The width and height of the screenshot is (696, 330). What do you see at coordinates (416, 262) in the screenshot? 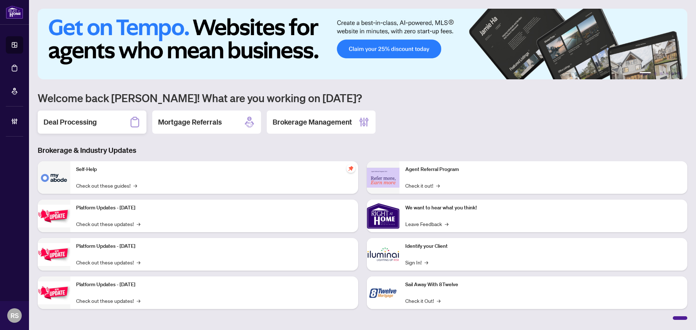
I see `a: Sign In!→` at bounding box center [416, 262].